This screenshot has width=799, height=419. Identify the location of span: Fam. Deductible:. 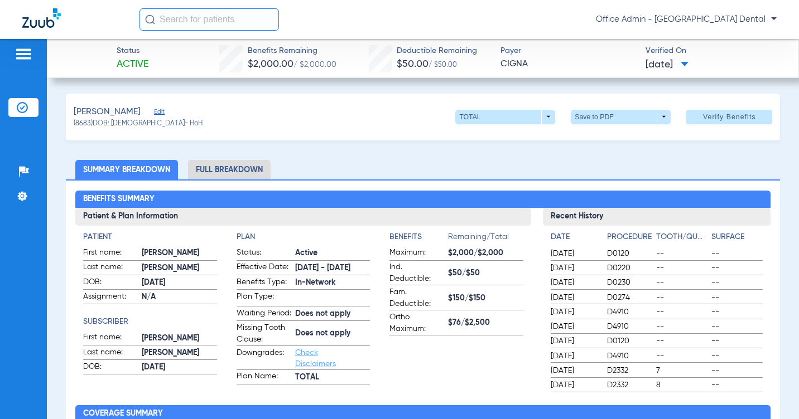
(417, 298).